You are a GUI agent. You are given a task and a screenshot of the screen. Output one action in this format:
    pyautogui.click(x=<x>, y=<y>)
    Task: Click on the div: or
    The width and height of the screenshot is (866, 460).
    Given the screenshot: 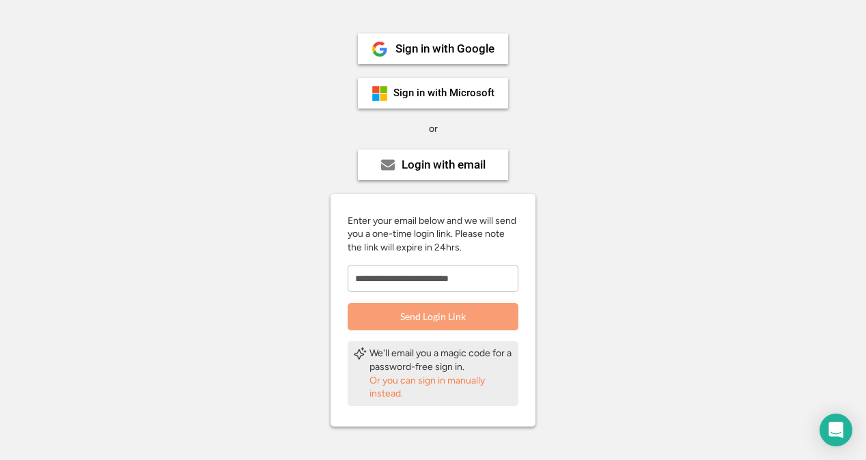 What is the action you would take?
    pyautogui.click(x=433, y=129)
    